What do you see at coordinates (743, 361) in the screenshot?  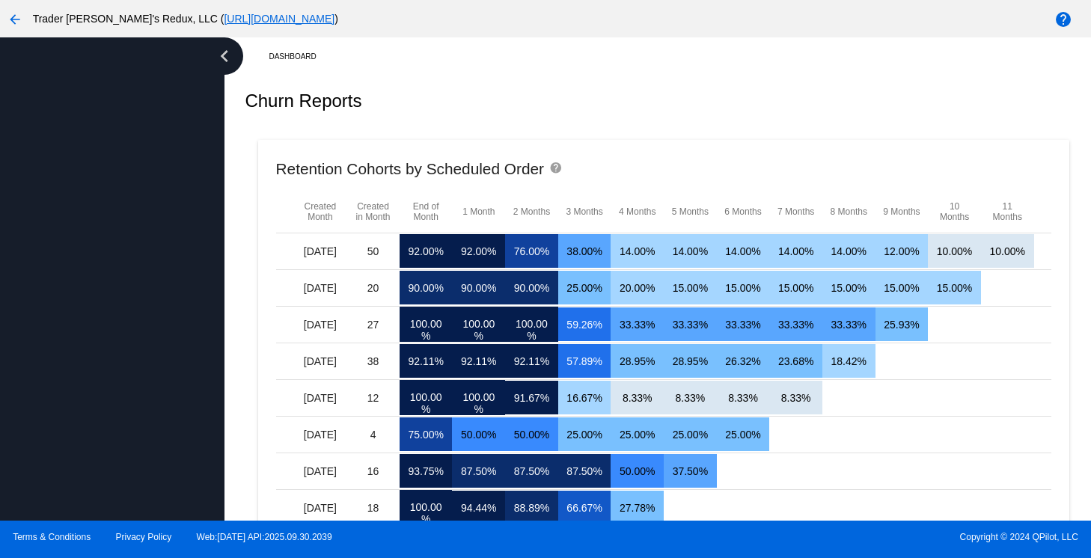 I see `mat-cell: 26.32%` at bounding box center [743, 361].